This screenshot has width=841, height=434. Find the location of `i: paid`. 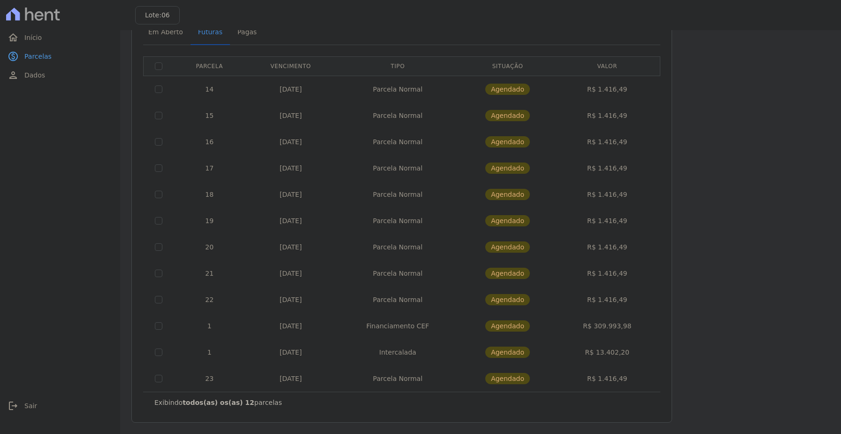

i: paid is located at coordinates (13, 56).